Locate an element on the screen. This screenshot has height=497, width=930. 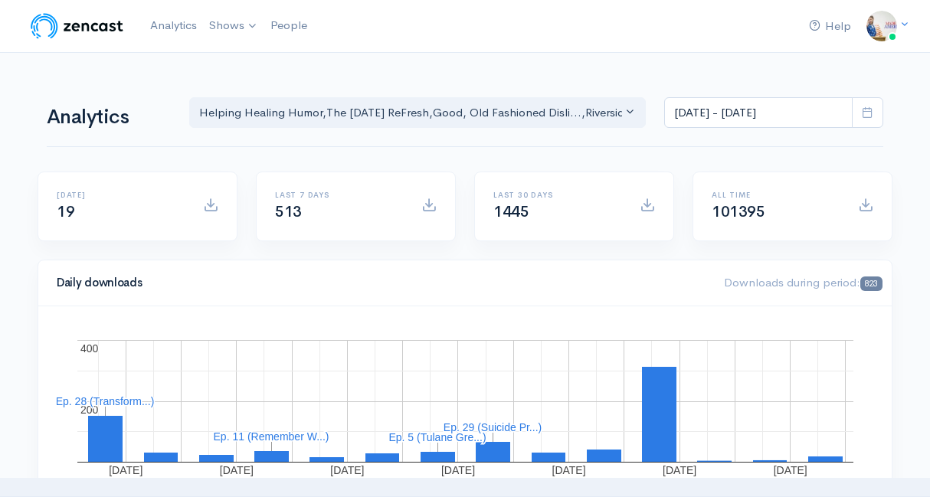
span: 1445 is located at coordinates (511, 211).